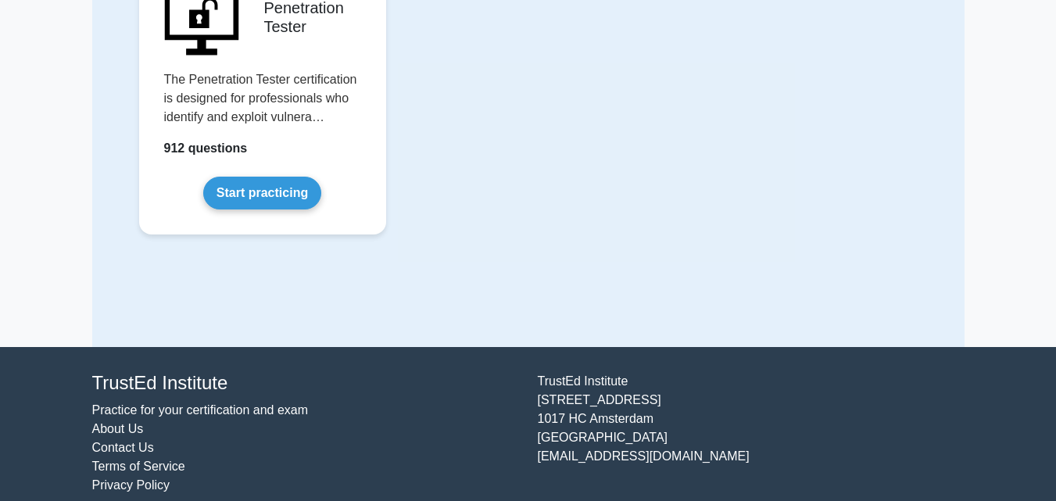 The width and height of the screenshot is (1056, 501). Describe the element at coordinates (200, 409) in the screenshot. I see `a: Practice for your certification and exam` at that location.